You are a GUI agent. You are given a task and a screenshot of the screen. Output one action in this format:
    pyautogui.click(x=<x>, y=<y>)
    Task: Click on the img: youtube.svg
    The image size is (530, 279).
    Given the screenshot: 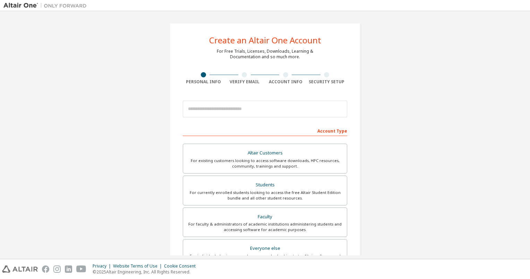 What is the action you would take?
    pyautogui.click(x=81, y=269)
    